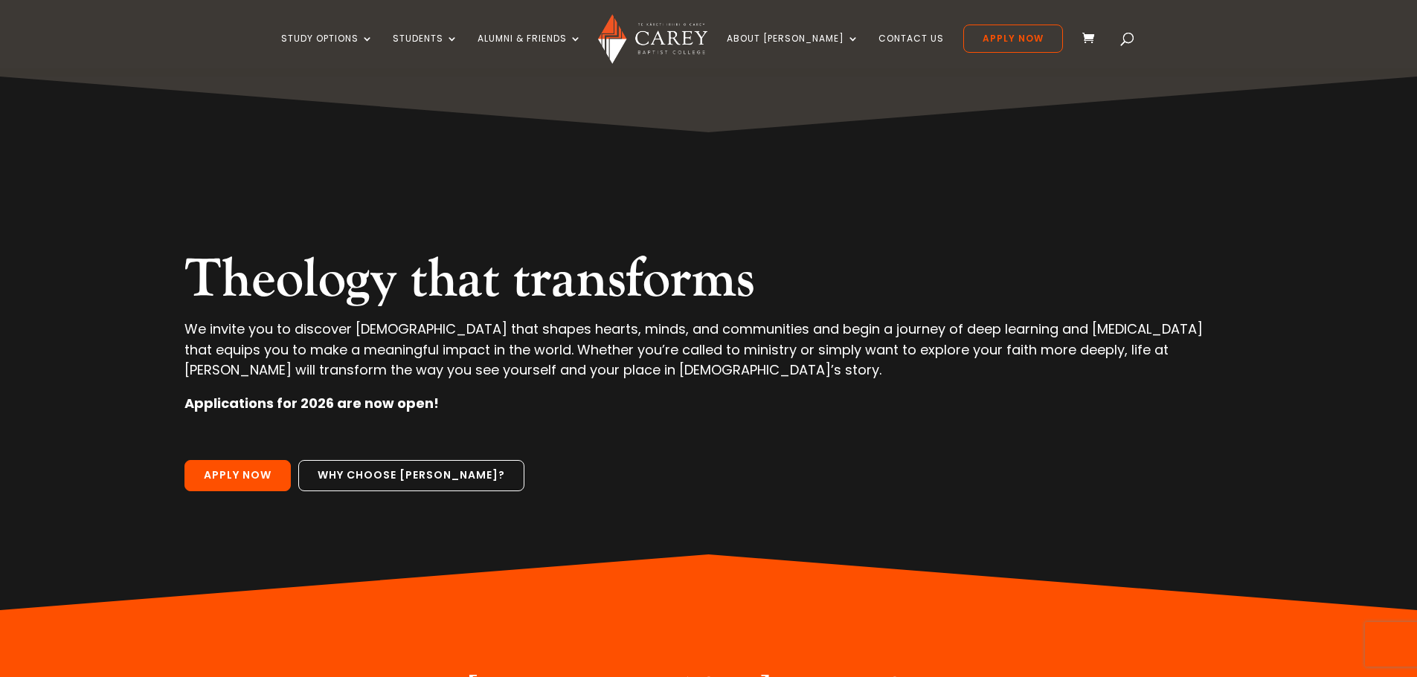 Image resolution: width=1417 pixels, height=677 pixels. I want to click on a: Students, so click(425, 51).